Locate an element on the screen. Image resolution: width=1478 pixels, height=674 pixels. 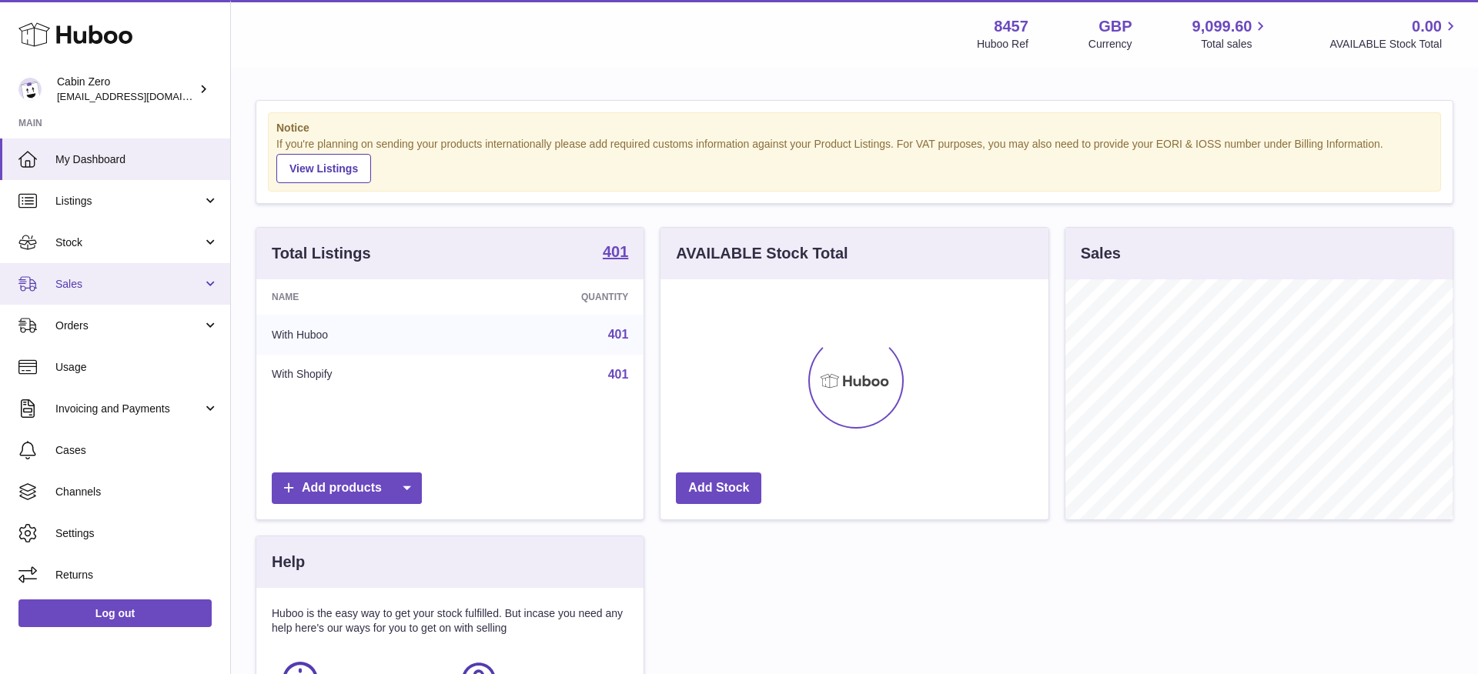
th: Name is located at coordinates (360, 297).